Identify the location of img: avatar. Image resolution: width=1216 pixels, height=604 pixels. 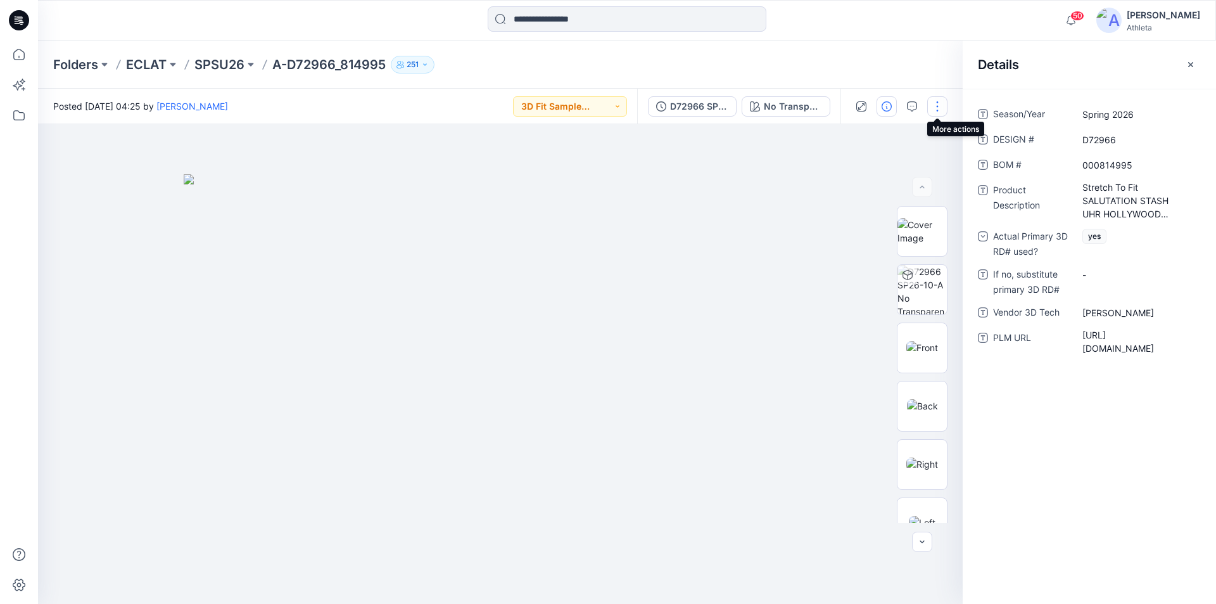
(1109, 20).